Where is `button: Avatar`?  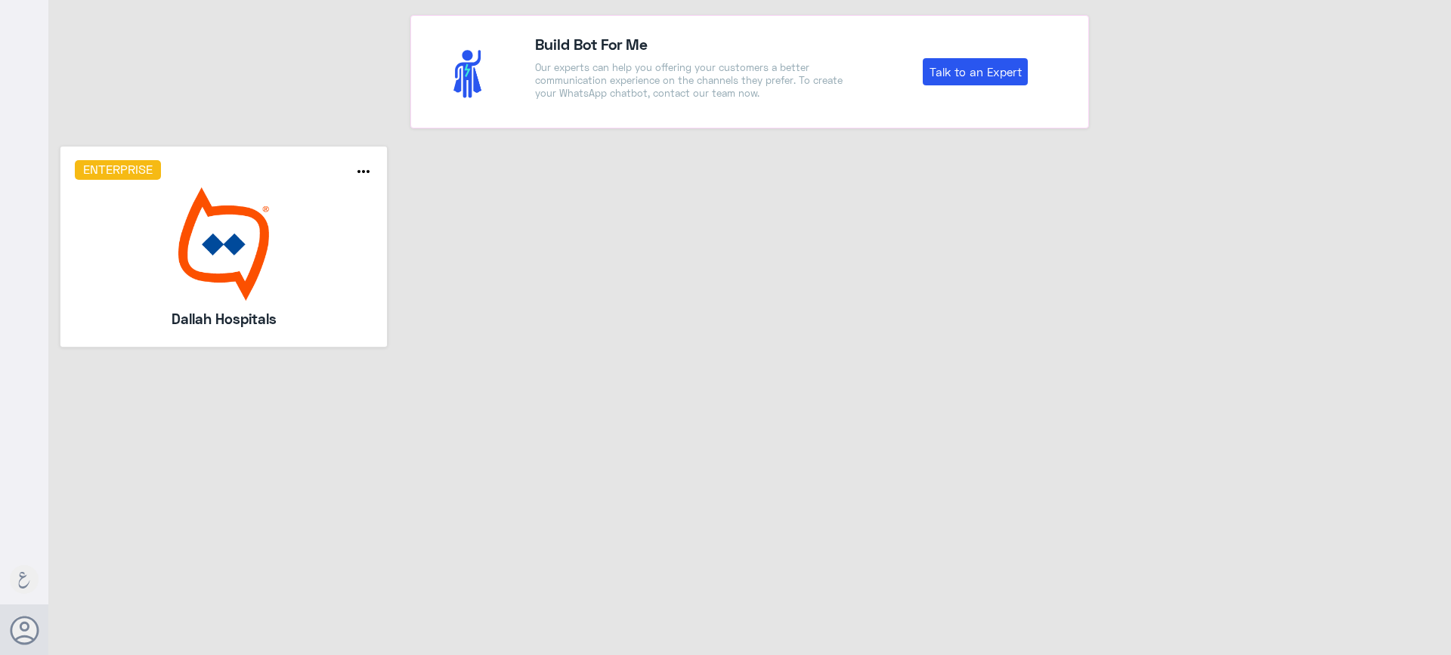
button: Avatar is located at coordinates (24, 630).